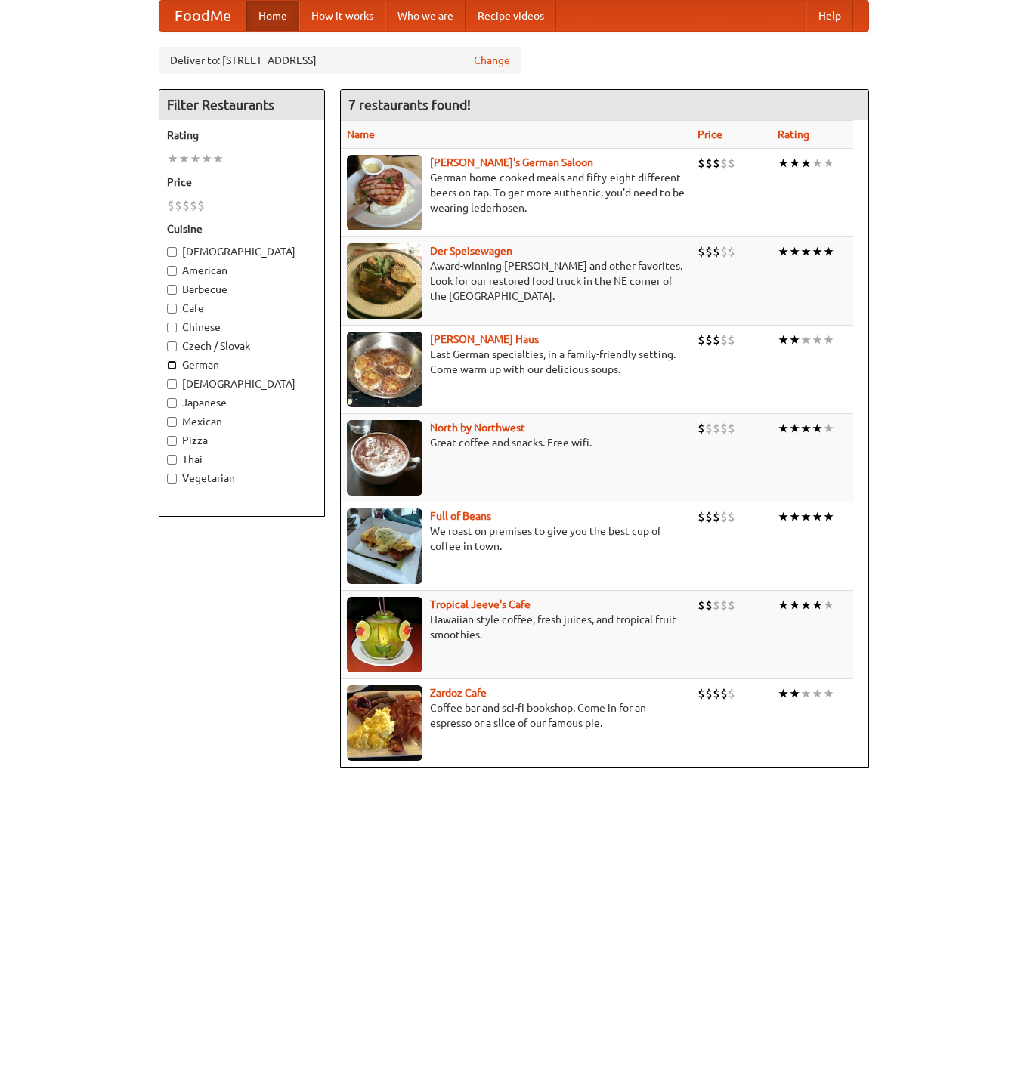 Image resolution: width=1027 pixels, height=1069 pixels. What do you see at coordinates (242, 422) in the screenshot?
I see `label: Mexican` at bounding box center [242, 422].